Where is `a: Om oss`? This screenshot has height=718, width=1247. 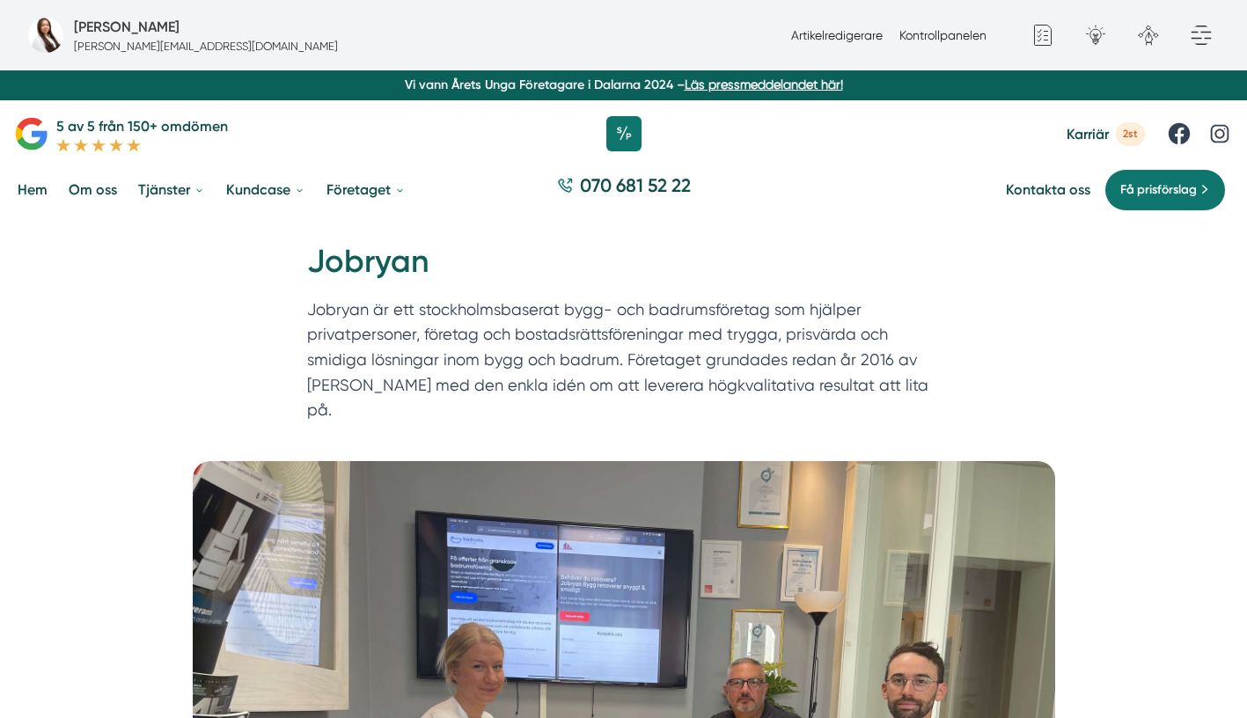
a: Om oss is located at coordinates (92, 189).